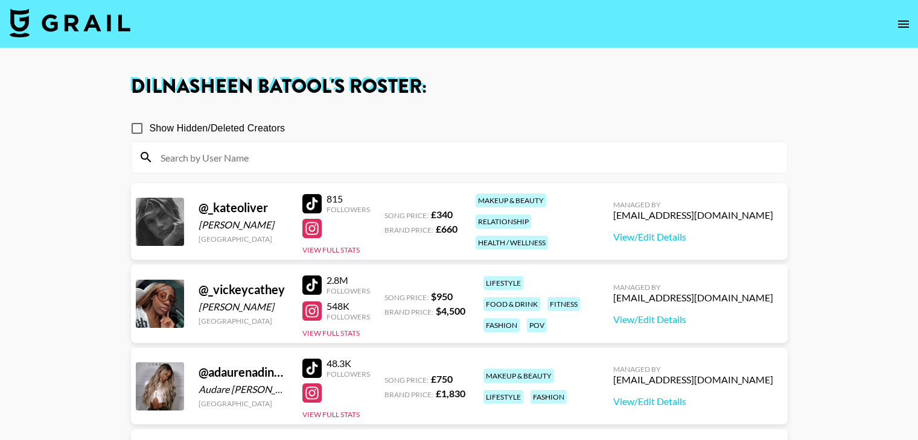 Image resolution: width=918 pixels, height=440 pixels. Describe the element at coordinates (450, 393) in the screenshot. I see `strong: £ 1,830` at that location.